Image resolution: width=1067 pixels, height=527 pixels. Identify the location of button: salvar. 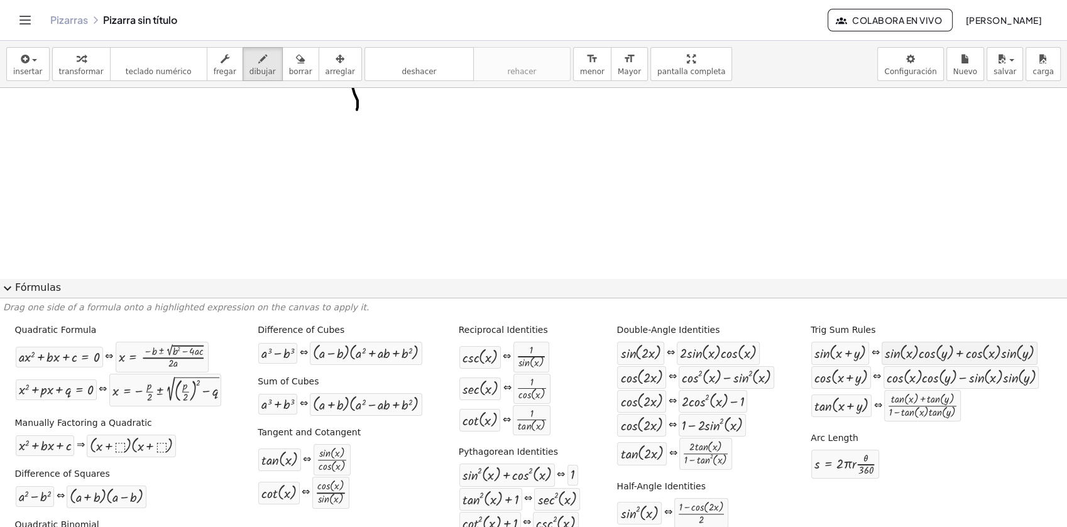
(1005, 64).